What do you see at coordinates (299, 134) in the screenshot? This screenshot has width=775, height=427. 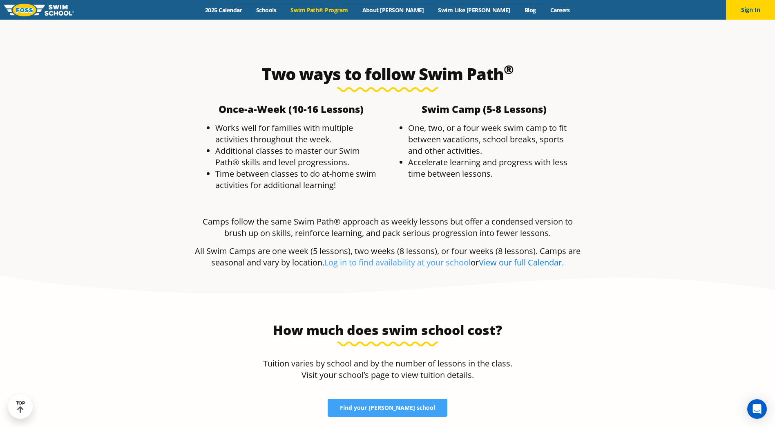 I see `li: Works well for families with multiple activities throughout the week.` at bounding box center [299, 134].